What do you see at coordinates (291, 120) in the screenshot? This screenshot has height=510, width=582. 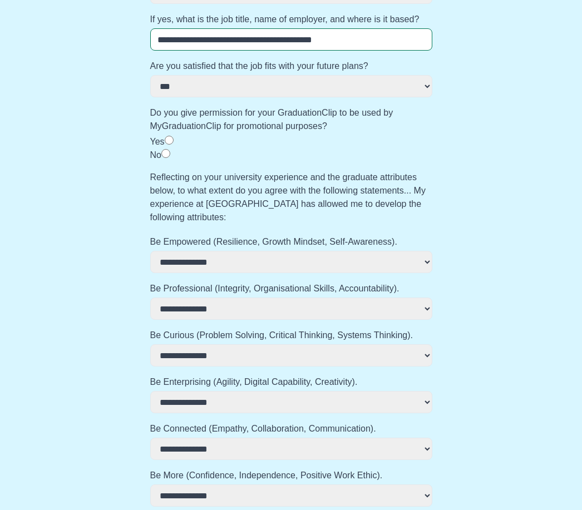 I see `label: Do you give permission for your GraduationClip to be used by MyGraduationClip for promotional pur...` at bounding box center [291, 120].